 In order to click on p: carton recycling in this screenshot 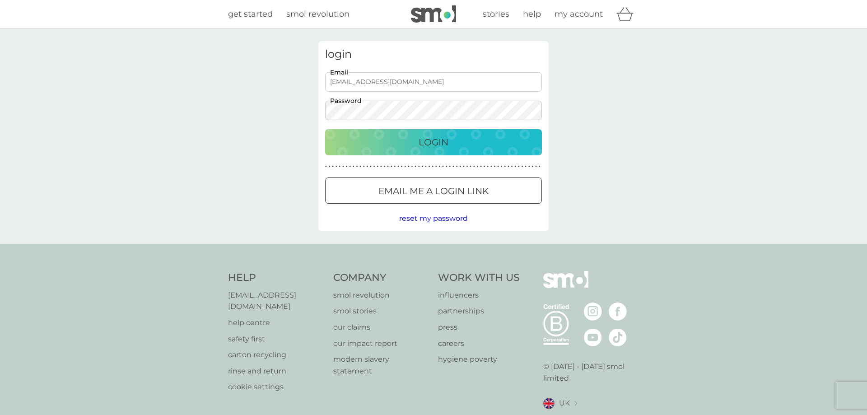, I will do `click(276, 355)`.